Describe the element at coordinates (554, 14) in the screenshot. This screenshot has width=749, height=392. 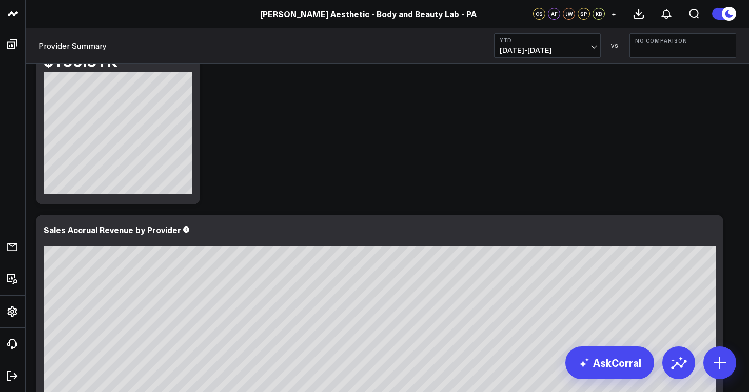
I see `div: AF` at that location.